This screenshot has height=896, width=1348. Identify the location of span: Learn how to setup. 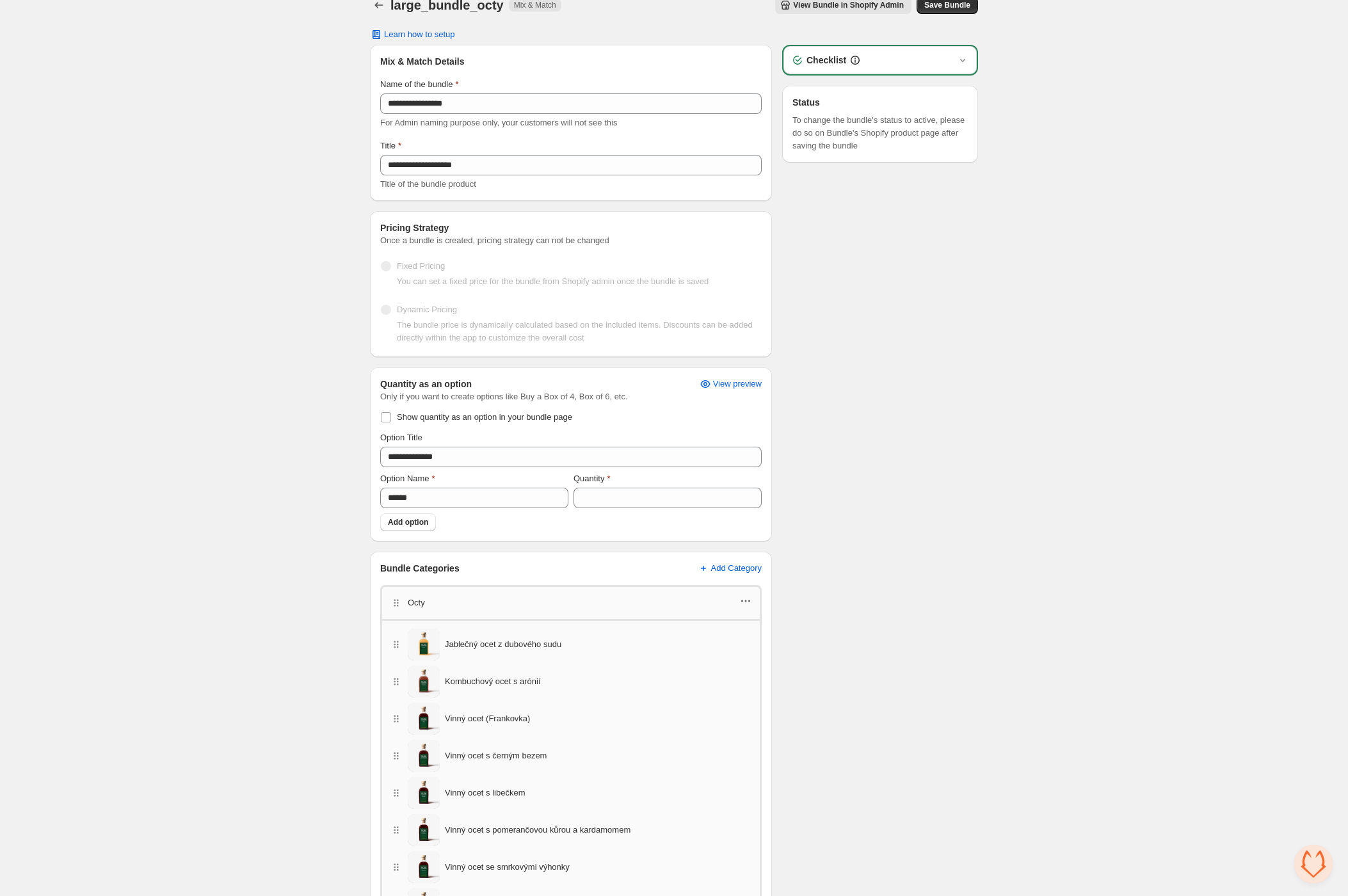
(420, 35).